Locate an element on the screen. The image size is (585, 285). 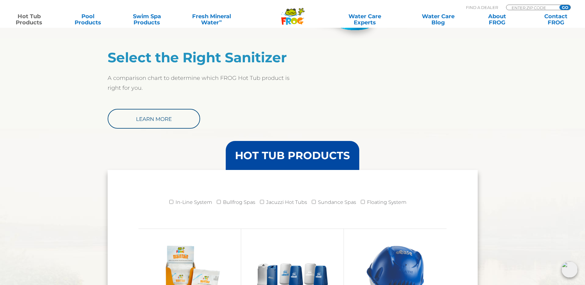
a: ContactFROG is located at coordinates (556, 19).